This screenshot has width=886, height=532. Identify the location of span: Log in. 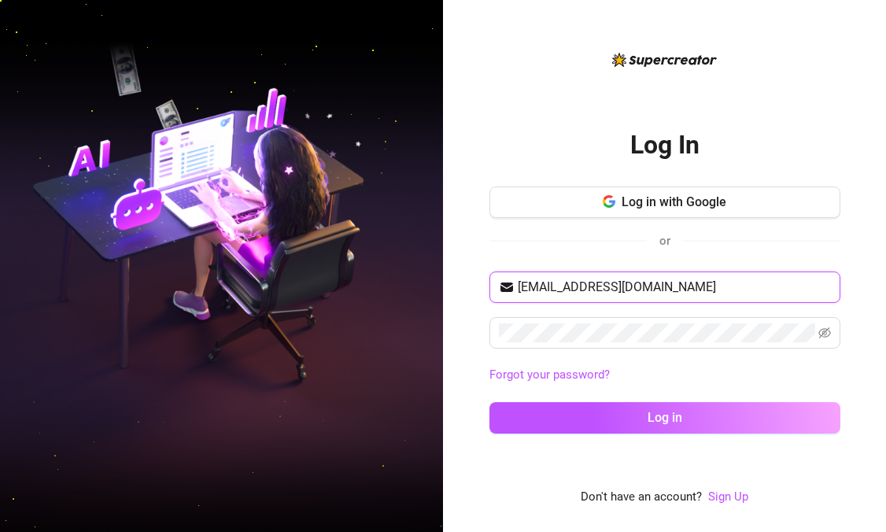
(665, 417).